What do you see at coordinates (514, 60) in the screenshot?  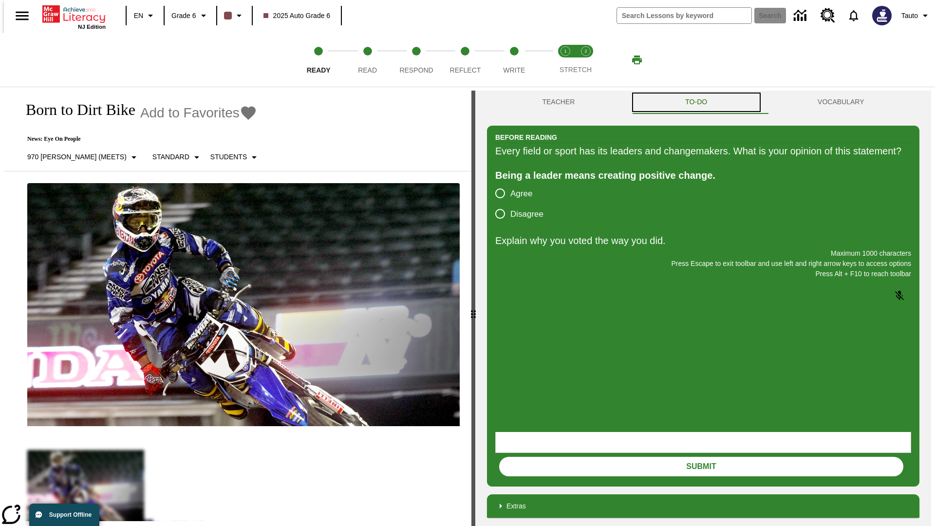 I see `button: Write step 5 of 5` at bounding box center [514, 60].